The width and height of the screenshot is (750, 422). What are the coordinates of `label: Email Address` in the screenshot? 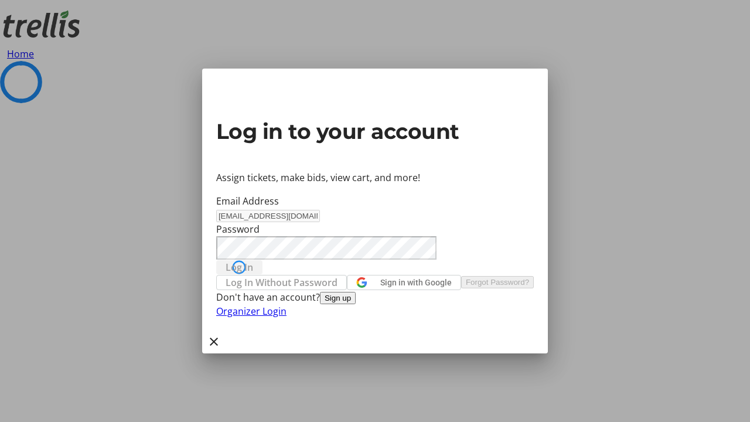 It's located at (247, 201).